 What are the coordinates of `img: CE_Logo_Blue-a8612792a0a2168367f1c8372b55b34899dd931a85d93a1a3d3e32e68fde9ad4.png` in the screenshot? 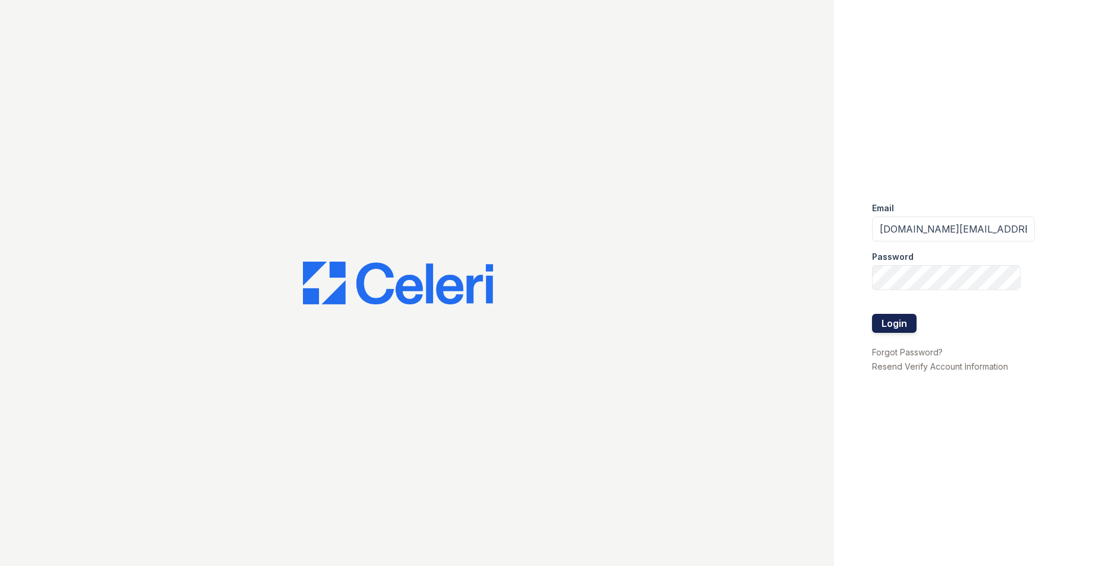 It's located at (398, 283).